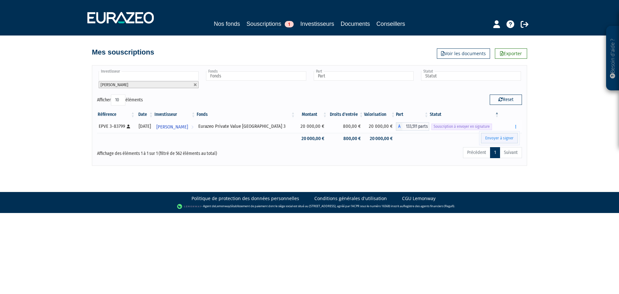  What do you see at coordinates (289, 24) in the screenshot?
I see `span: 1` at bounding box center [289, 24].